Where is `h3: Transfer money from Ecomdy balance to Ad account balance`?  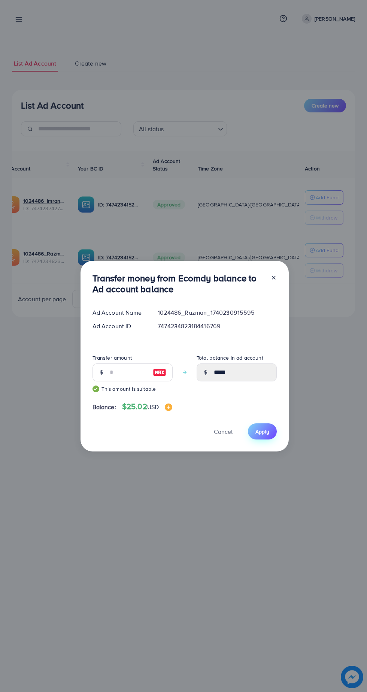 h3: Transfer money from Ecomdy balance to Ad account balance is located at coordinates (179, 283).